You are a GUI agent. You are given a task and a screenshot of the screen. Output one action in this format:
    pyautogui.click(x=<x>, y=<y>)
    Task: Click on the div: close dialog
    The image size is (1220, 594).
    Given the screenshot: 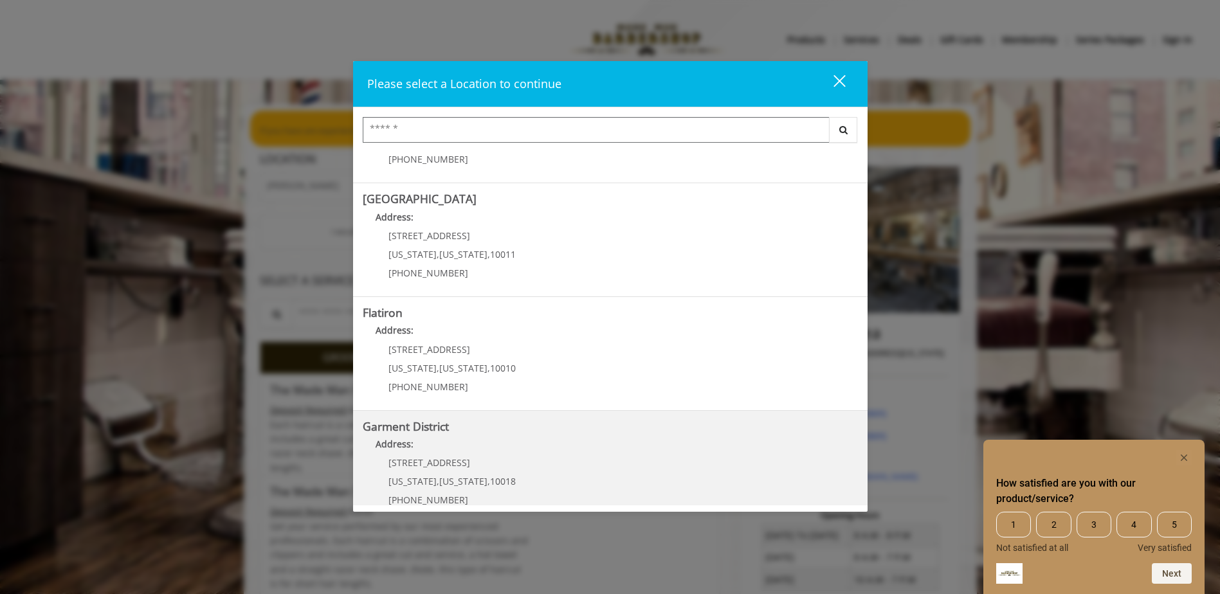 What is the action you would take?
    pyautogui.click(x=832, y=84)
    